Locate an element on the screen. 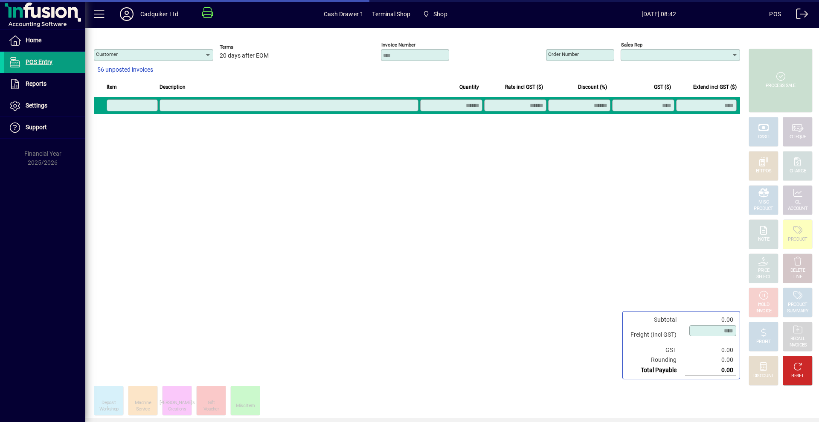  a: Support is located at coordinates (45, 128).